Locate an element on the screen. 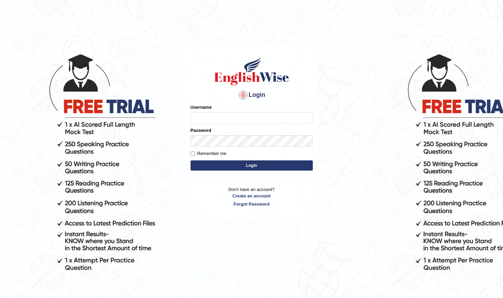 This screenshot has width=503, height=298. h4: Login is located at coordinates (252, 95).